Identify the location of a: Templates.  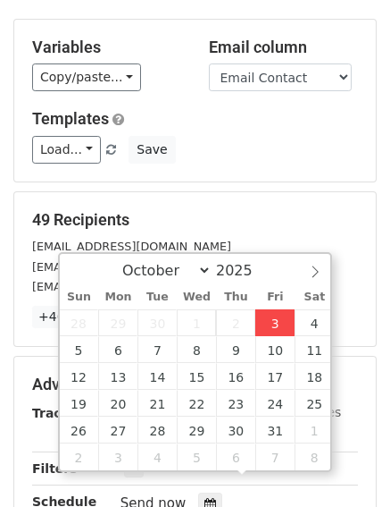
(71, 118).